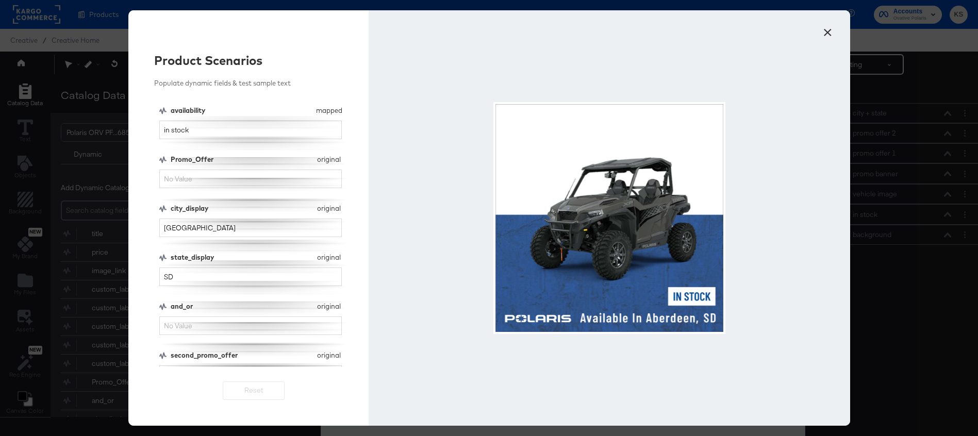 The height and width of the screenshot is (436, 978). I want to click on div: Product Scenarios, so click(254, 60).